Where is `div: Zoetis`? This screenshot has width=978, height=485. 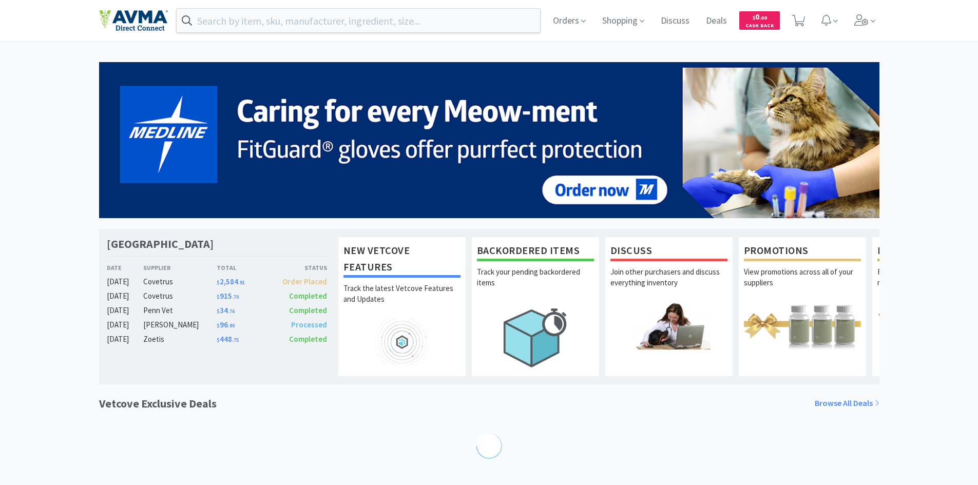
div: Zoetis is located at coordinates (180, 339).